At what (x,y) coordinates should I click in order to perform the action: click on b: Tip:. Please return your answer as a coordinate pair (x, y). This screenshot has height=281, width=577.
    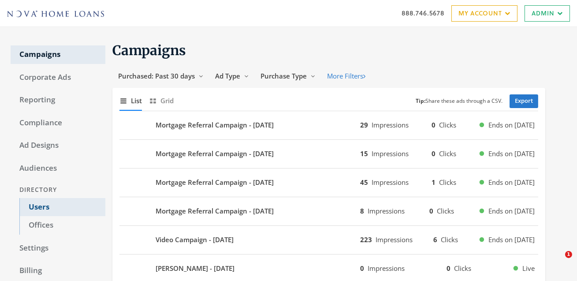
    Looking at the image, I should click on (421, 101).